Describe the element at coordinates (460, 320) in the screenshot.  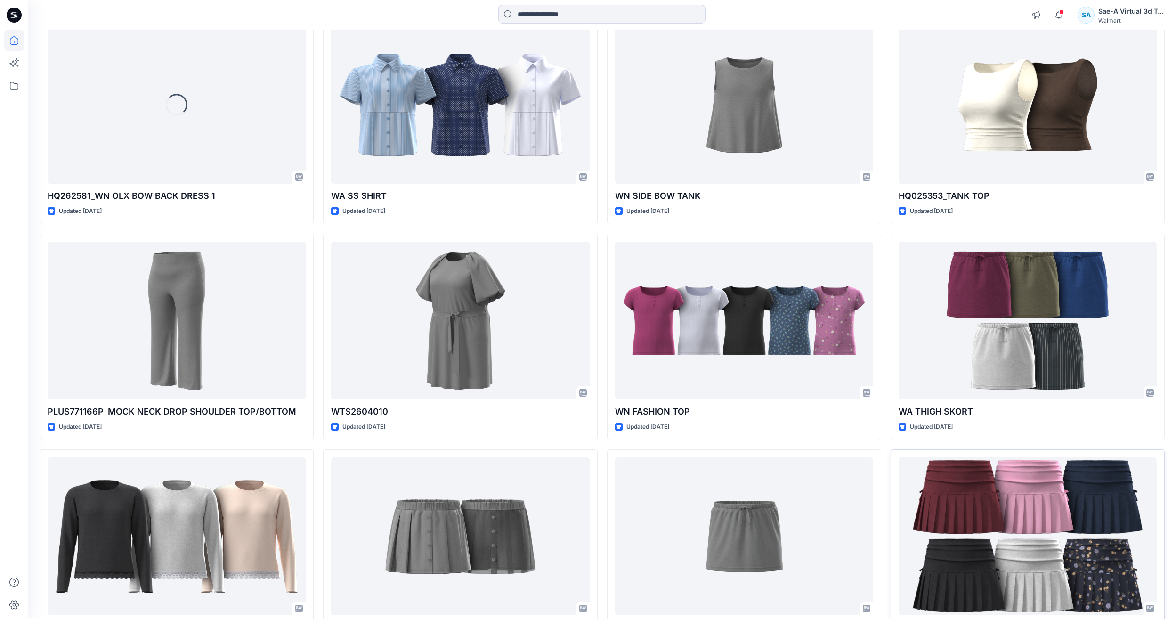
I see `a: WTS2604010` at that location.